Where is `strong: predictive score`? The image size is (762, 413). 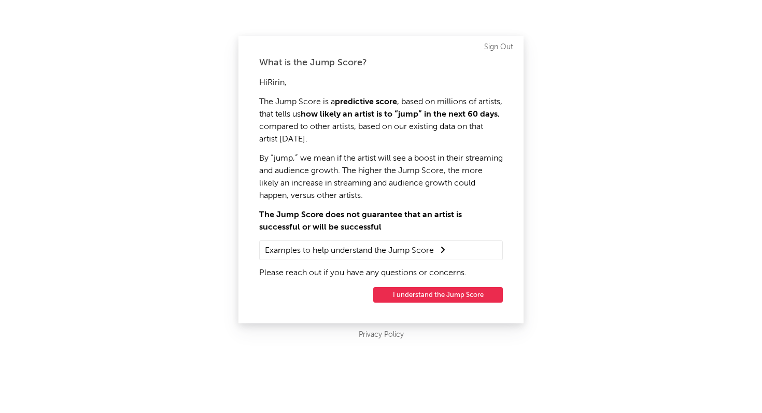
strong: predictive score is located at coordinates (366, 102).